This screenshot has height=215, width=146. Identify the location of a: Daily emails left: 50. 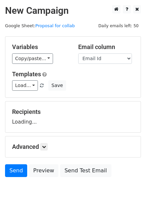
(119, 26).